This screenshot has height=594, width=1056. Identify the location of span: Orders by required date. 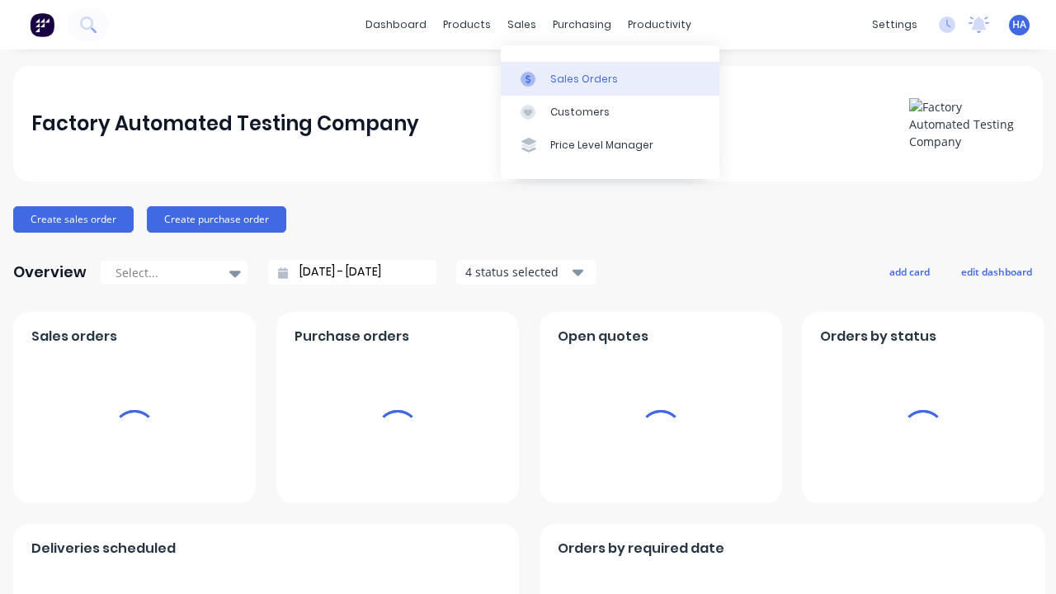
(641, 549).